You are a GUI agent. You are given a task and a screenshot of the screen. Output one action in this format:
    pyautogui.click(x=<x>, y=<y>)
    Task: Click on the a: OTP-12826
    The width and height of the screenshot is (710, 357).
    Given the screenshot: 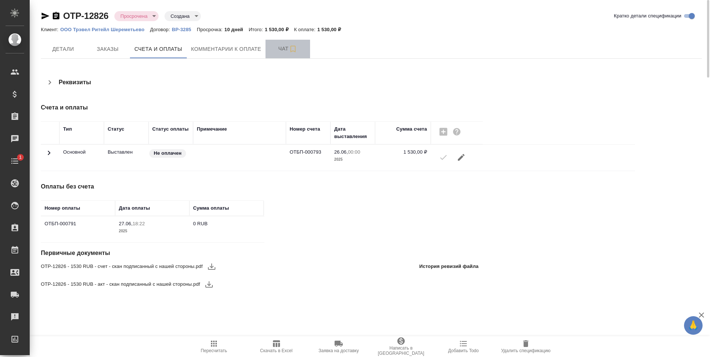 What is the action you would take?
    pyautogui.click(x=86, y=16)
    